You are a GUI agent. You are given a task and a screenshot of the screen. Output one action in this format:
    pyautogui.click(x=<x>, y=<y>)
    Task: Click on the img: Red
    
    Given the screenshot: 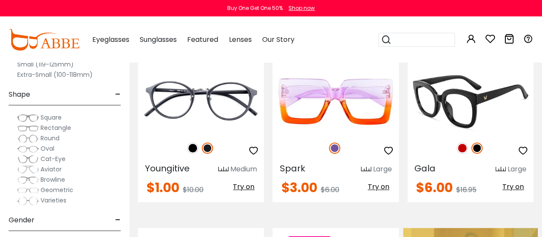 What is the action you would take?
    pyautogui.click(x=462, y=148)
    